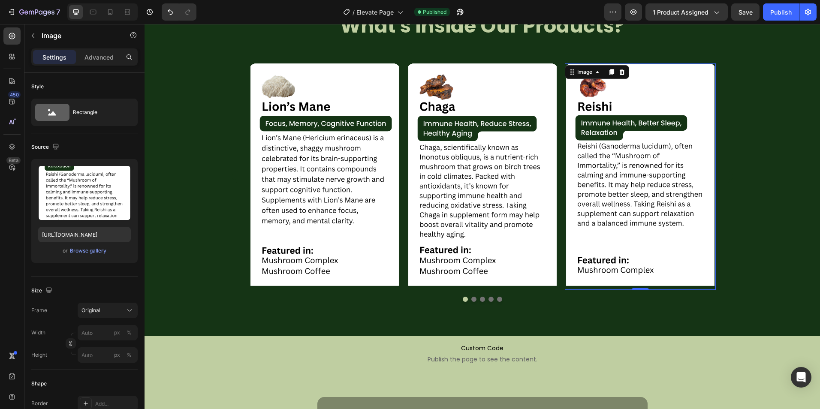 The image size is (820, 409). I want to click on div: Style, so click(37, 87).